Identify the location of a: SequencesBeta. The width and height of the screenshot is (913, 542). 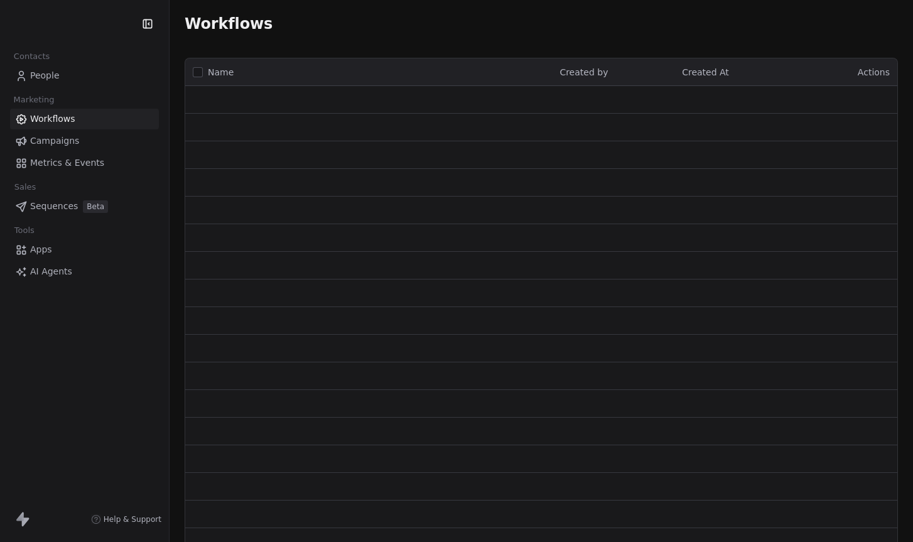
(84, 206).